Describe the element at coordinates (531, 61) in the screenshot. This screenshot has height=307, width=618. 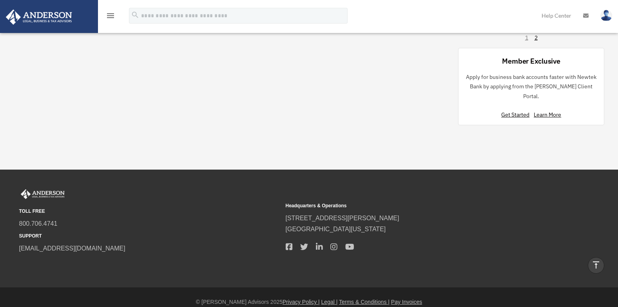
I see `div: Member Exclusive` at that location.